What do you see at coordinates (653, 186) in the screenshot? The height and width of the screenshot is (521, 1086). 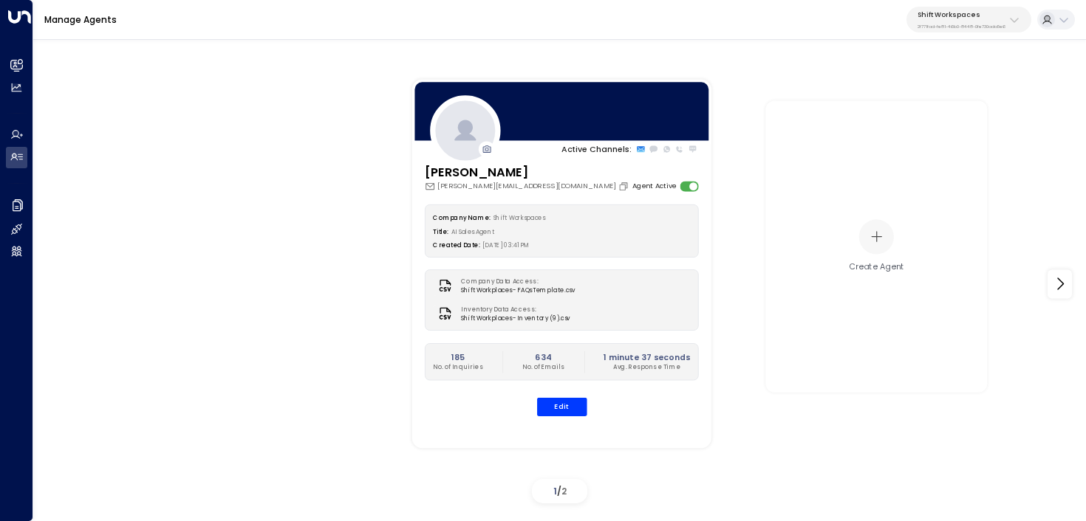 I see `label: Agent Active` at bounding box center [653, 186].